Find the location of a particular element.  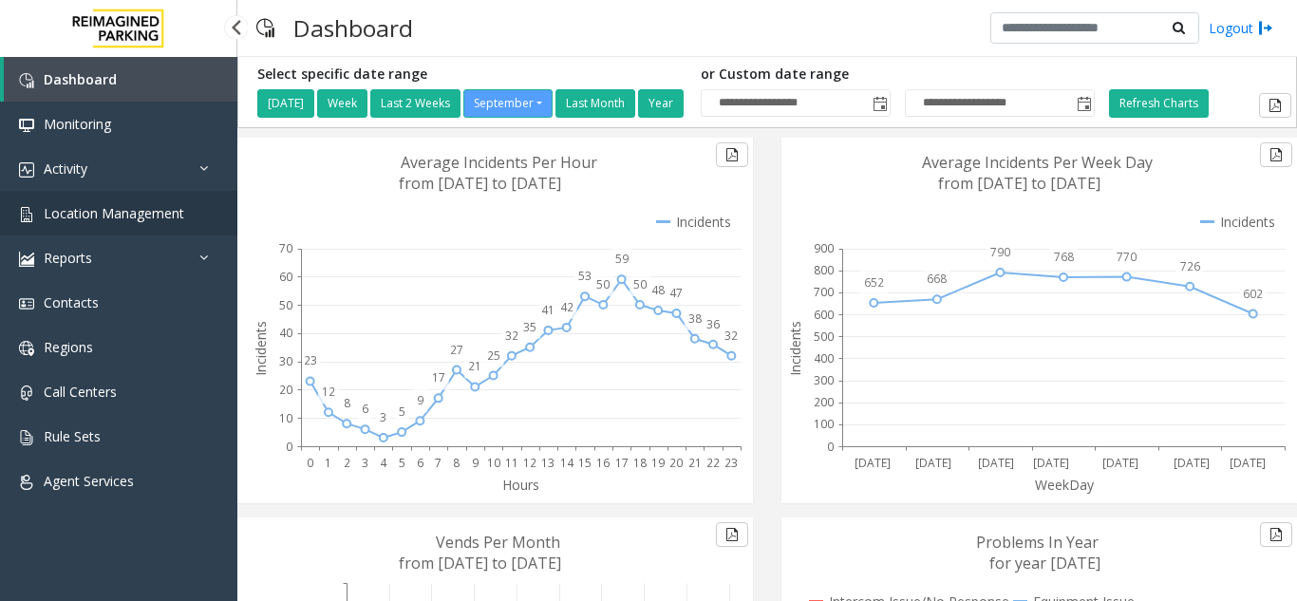

text: 7 is located at coordinates (438, 462).